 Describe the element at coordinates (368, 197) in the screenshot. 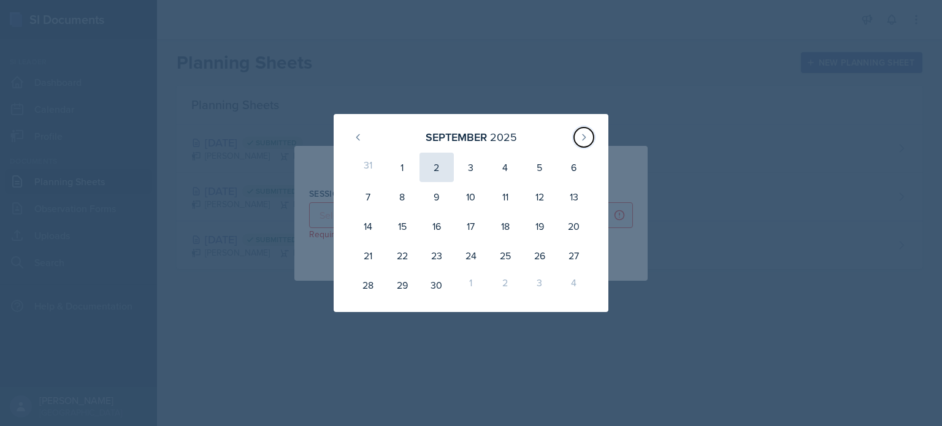

I see `div: 7` at that location.